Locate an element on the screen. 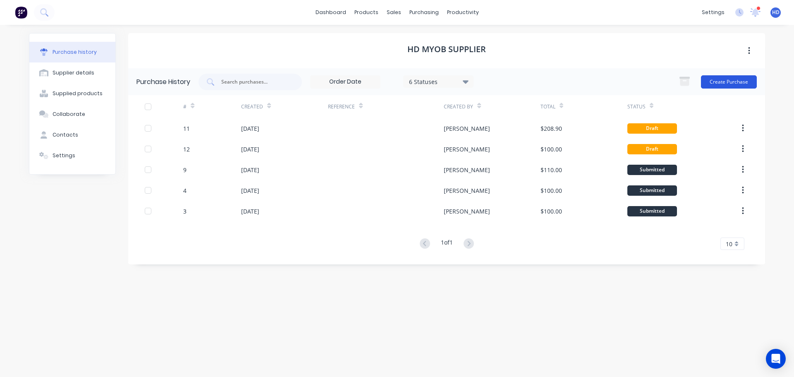 This screenshot has height=377, width=794. div: Purchase history is located at coordinates (74, 52).